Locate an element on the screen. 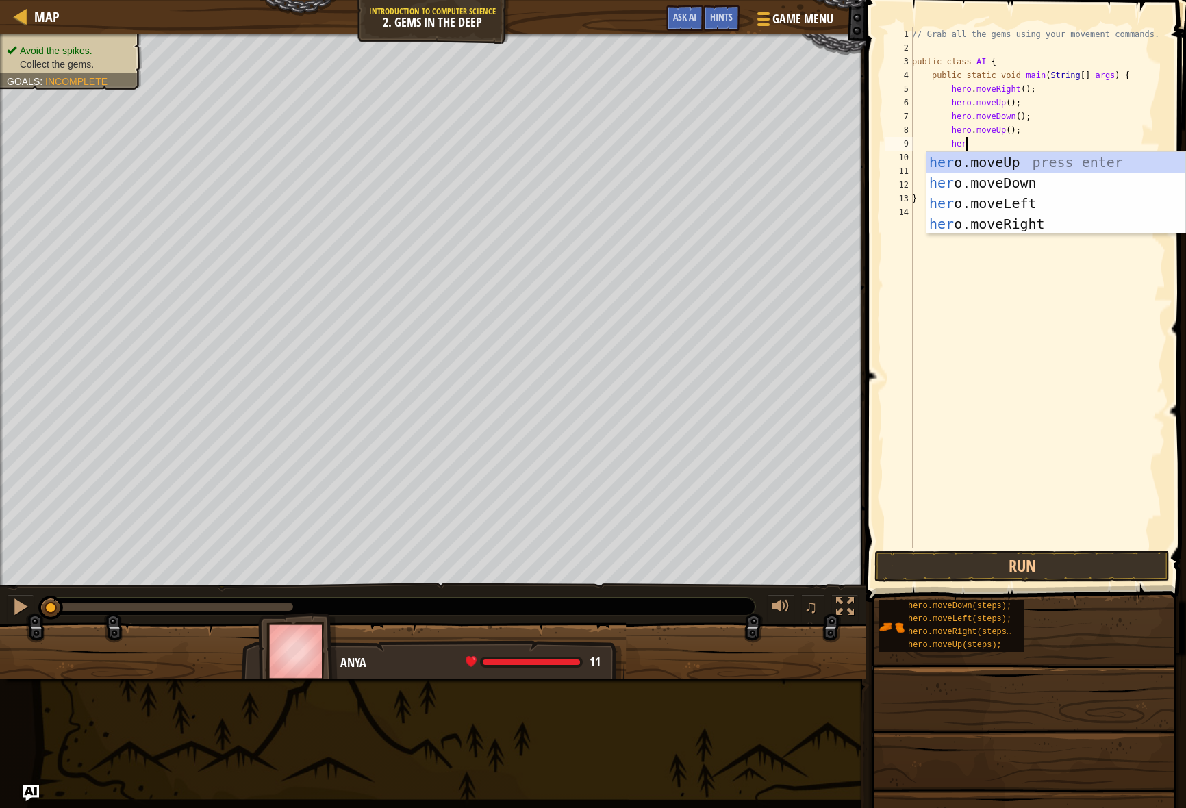 The image size is (1186, 808). span: hero.moveDown(steps); is located at coordinates (959, 606).